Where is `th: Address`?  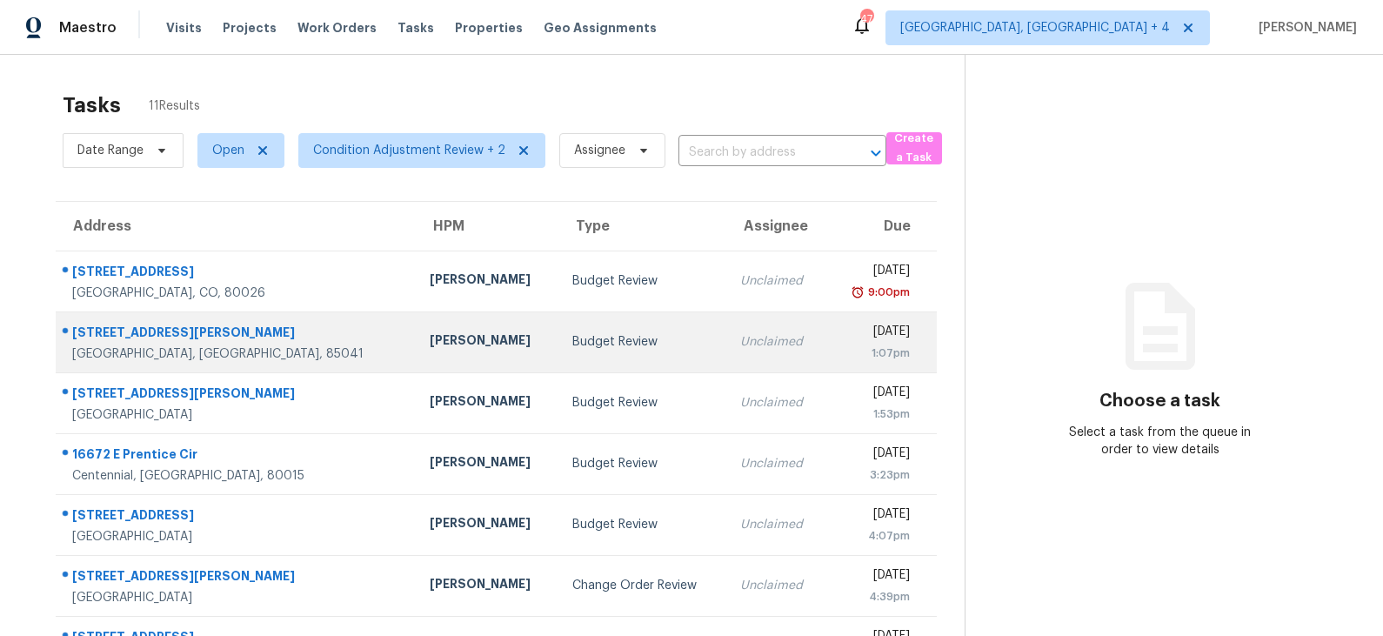
th: Address is located at coordinates (236, 226).